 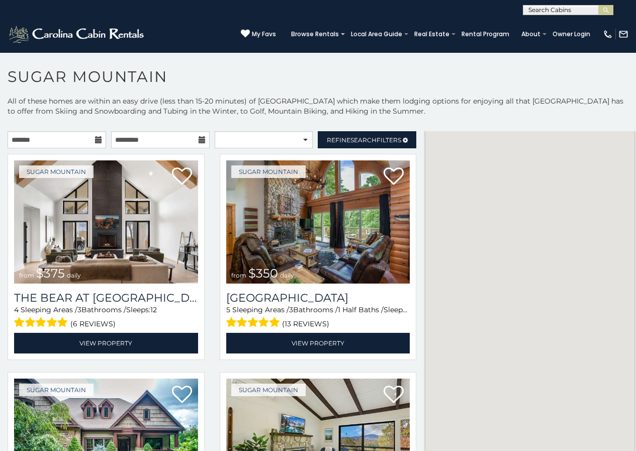 What do you see at coordinates (360, 310) in the screenshot?
I see `span: 1 Half Baths /` at bounding box center [360, 310].